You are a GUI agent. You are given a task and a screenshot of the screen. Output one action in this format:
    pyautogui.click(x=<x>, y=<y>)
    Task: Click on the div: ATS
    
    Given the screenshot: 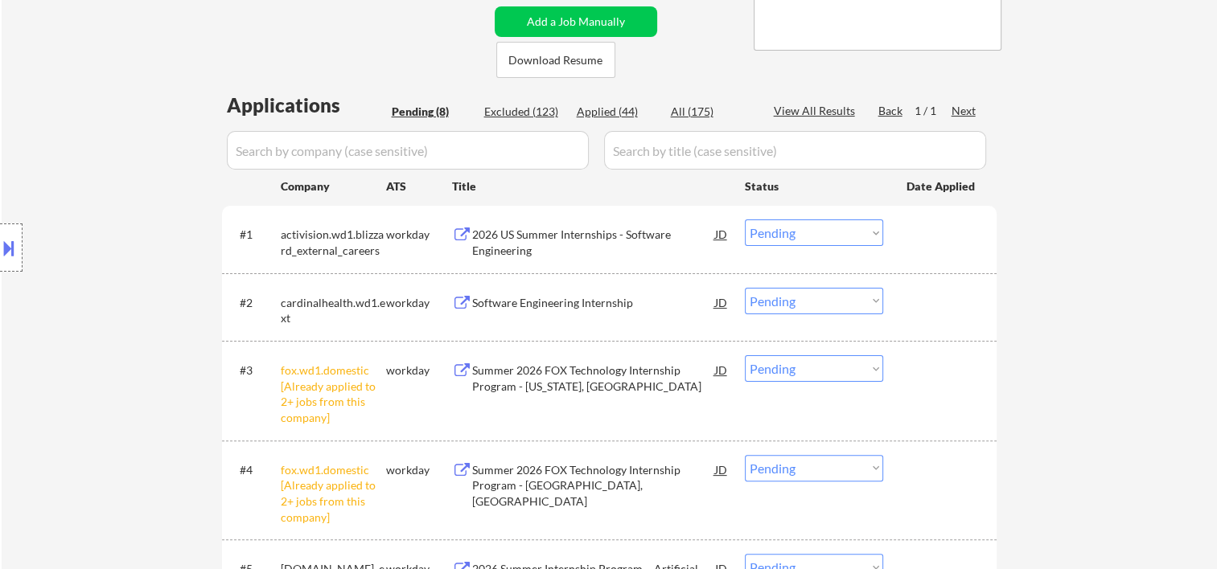 What is the action you would take?
    pyautogui.click(x=419, y=187)
    